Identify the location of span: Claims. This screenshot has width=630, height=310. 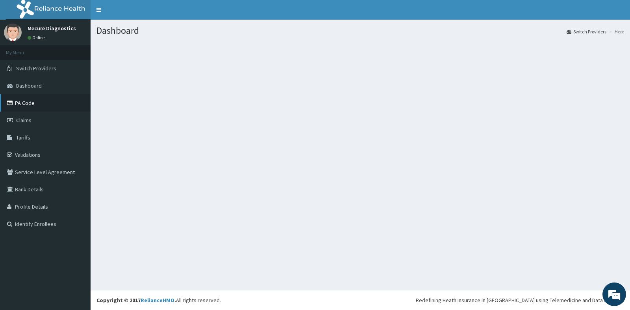
(24, 120).